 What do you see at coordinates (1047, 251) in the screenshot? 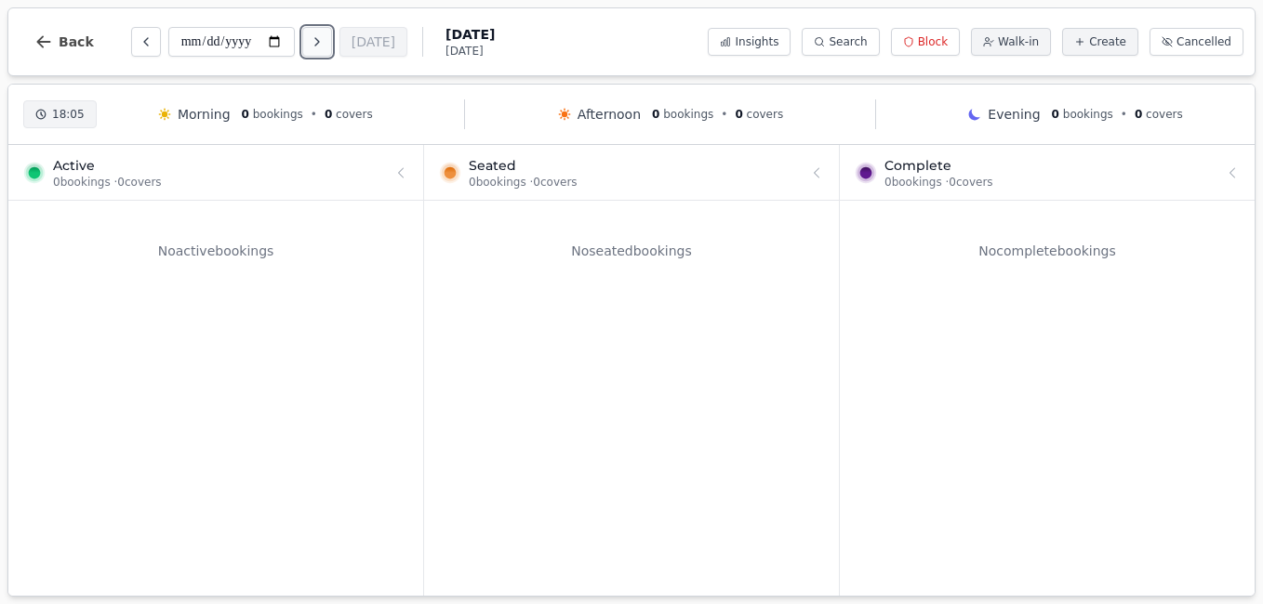
I see `p: No complete bookings` at bounding box center [1047, 251].